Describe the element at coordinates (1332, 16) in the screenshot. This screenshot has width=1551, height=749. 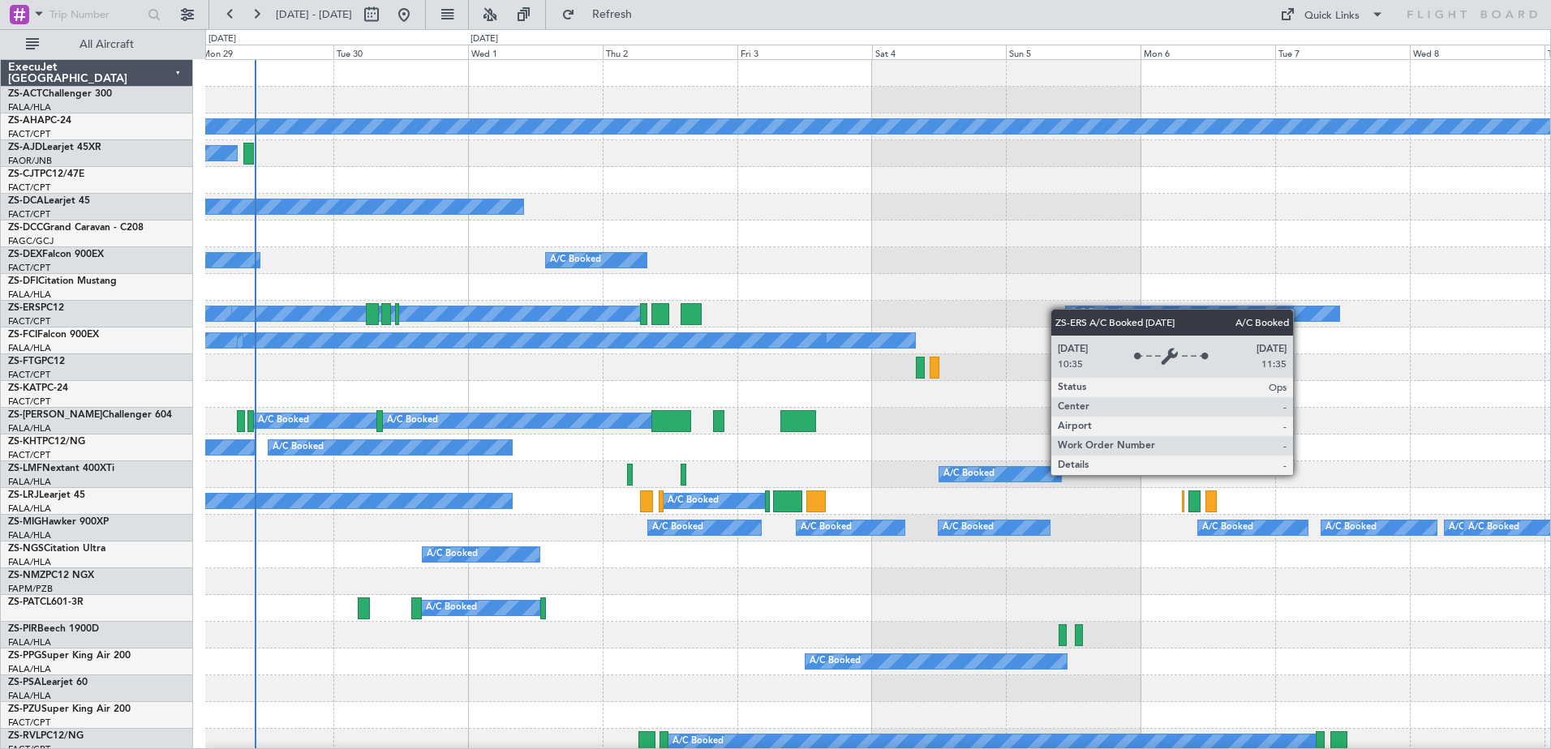
I see `div: Quick Links` at that location.